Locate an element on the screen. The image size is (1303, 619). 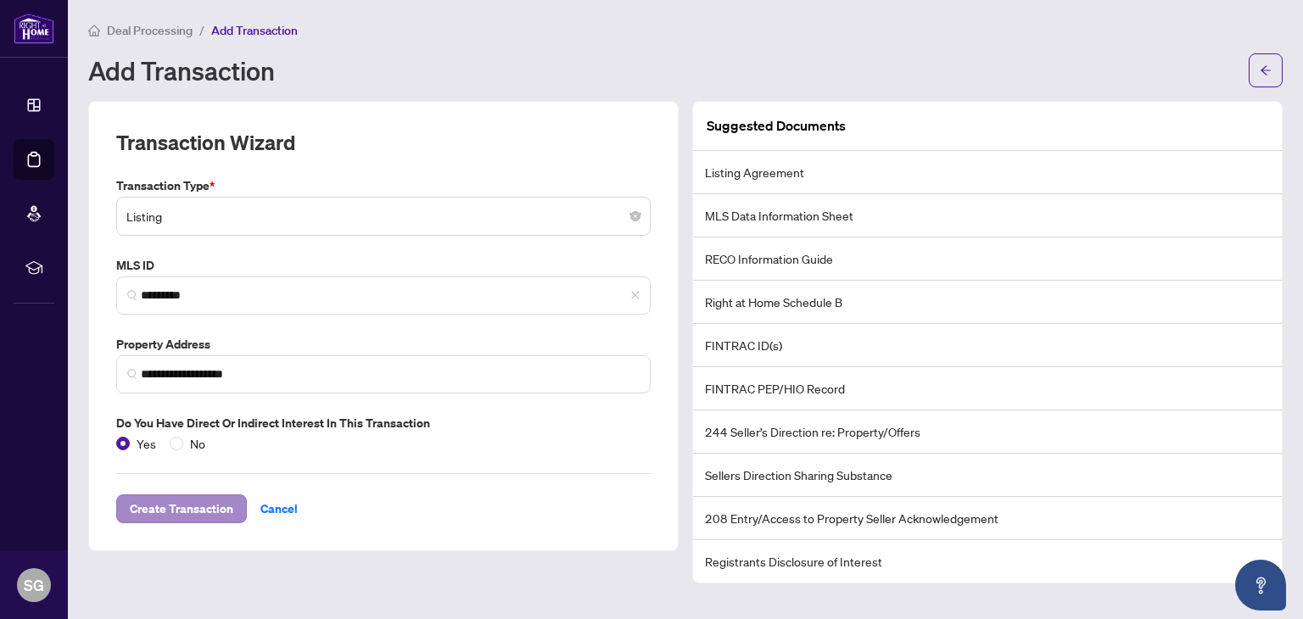
label: MLS ID is located at coordinates (383, 266).